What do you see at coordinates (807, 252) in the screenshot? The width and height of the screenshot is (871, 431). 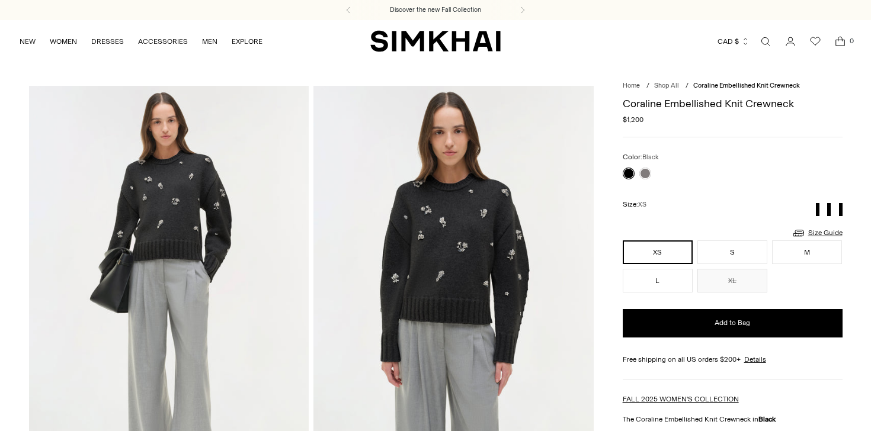 I see `button: M` at bounding box center [807, 252].